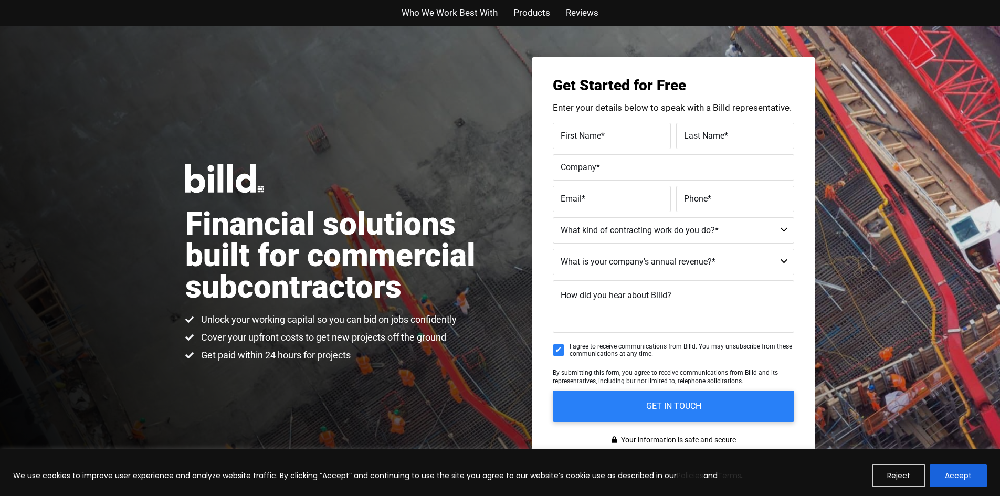 This screenshot has height=496, width=1000. What do you see at coordinates (322, 337) in the screenshot?
I see `span: Cover your upfront costs to get new projects off the ground` at bounding box center [322, 337].